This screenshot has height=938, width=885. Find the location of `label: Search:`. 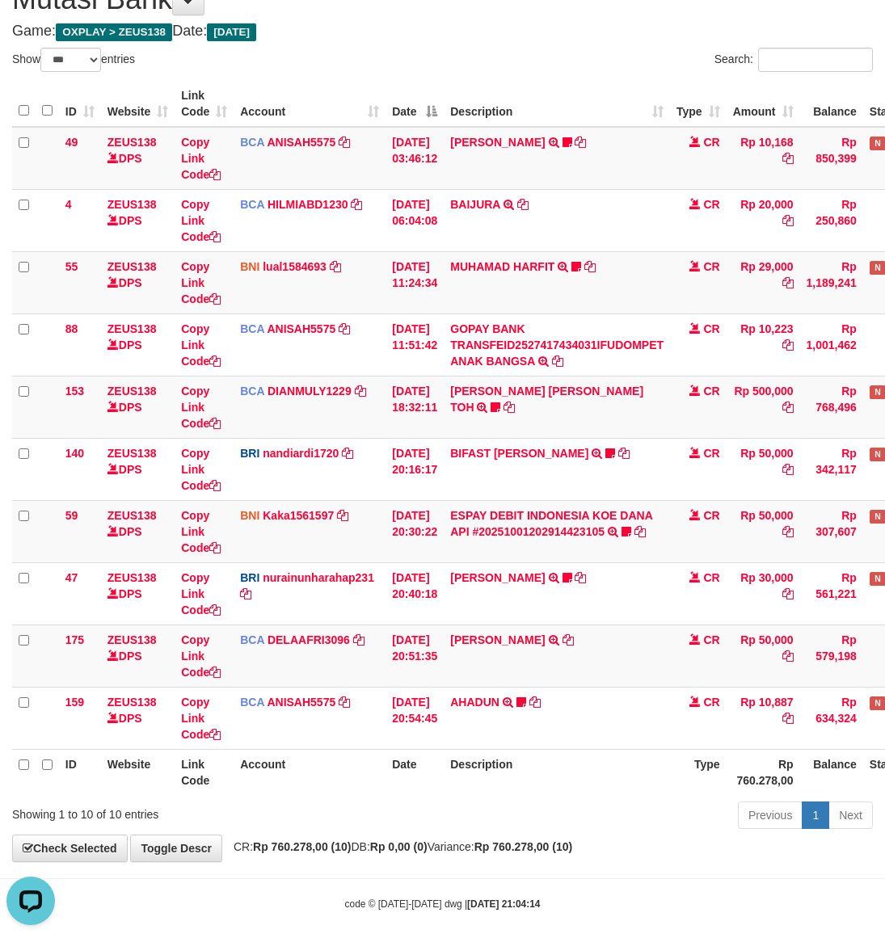

label: Search: is located at coordinates (794, 60).